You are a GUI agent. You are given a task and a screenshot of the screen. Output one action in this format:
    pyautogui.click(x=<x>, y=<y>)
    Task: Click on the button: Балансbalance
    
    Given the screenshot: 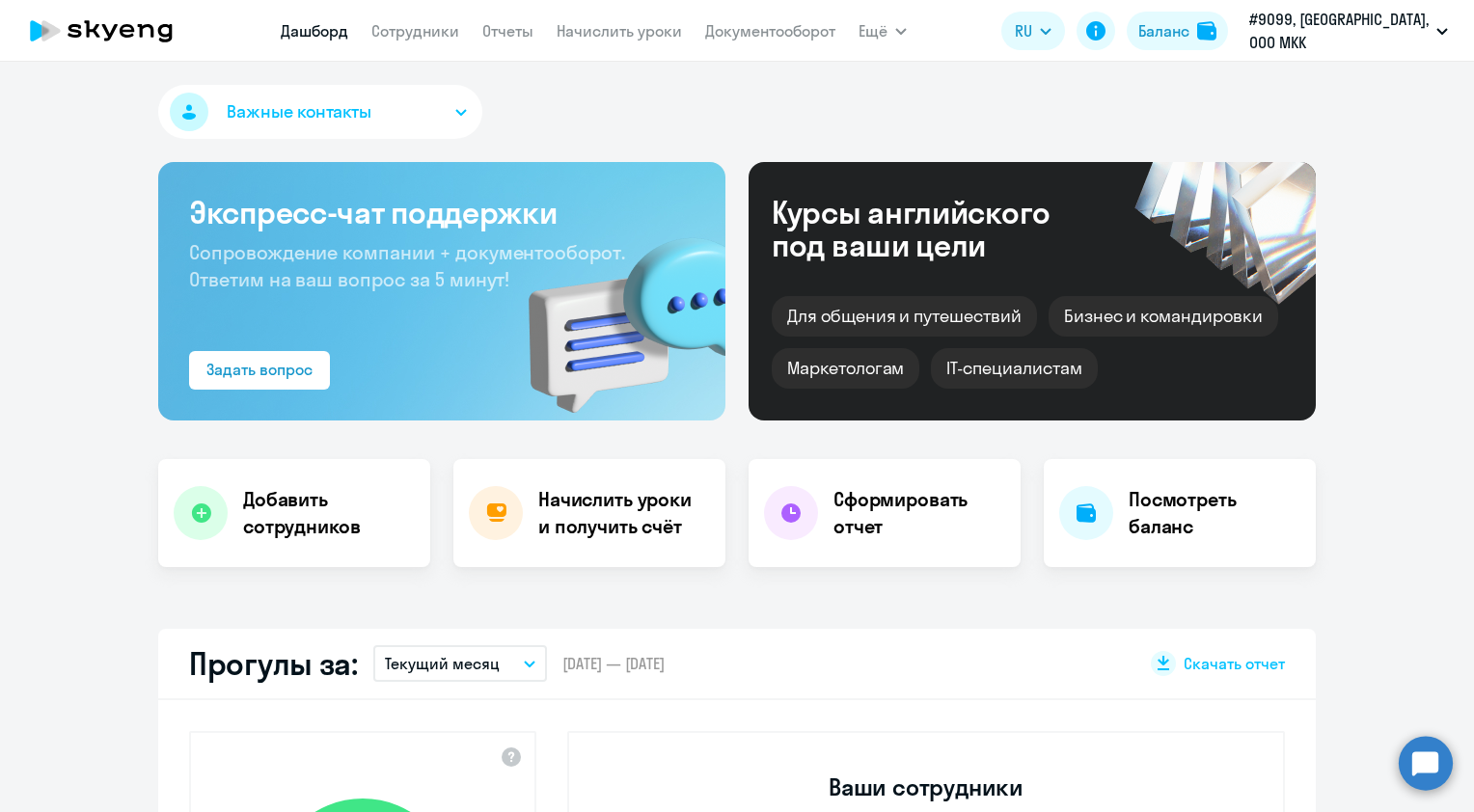 What is the action you would take?
    pyautogui.click(x=1177, y=31)
    